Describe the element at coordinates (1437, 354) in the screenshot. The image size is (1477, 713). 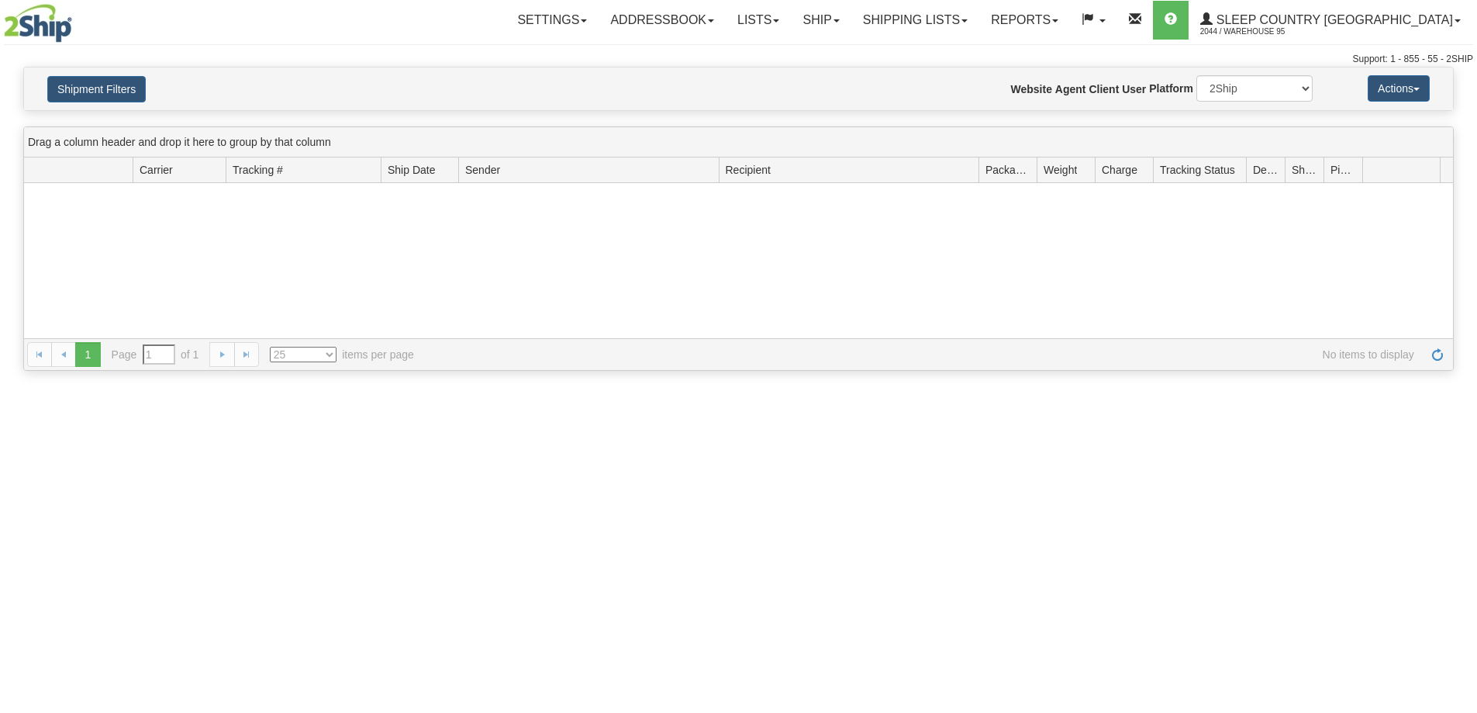
I see `a: Refresh` at that location.